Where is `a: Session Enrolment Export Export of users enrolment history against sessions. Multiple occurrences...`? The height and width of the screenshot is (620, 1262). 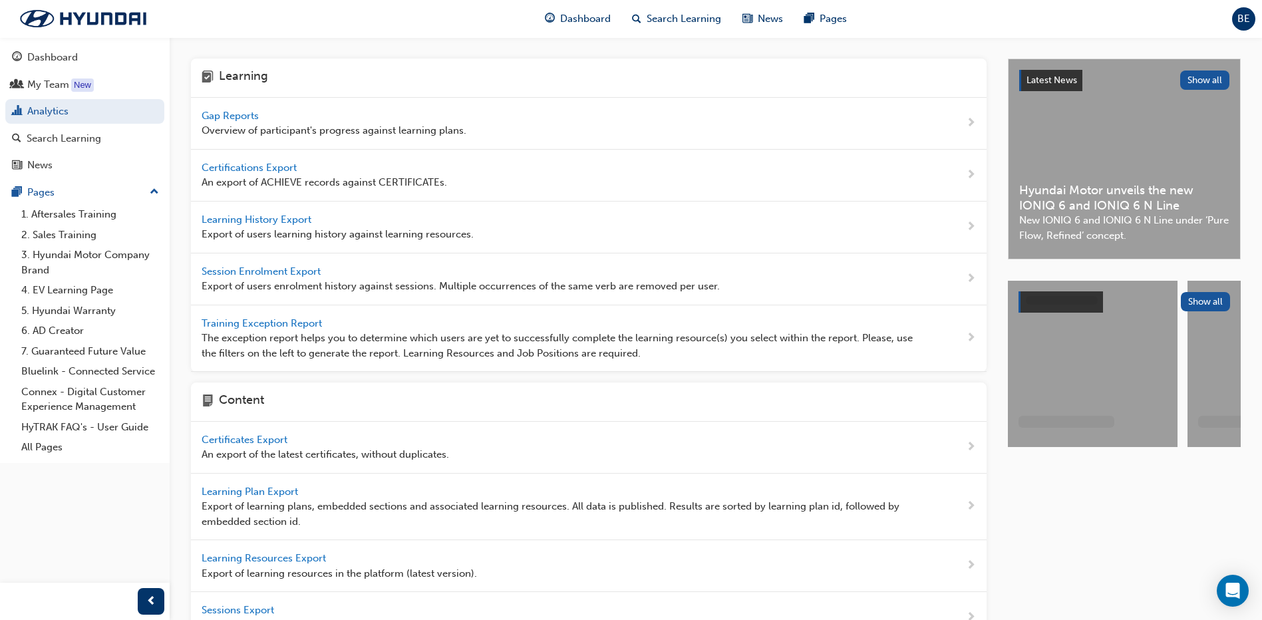 a: Session Enrolment Export Export of users enrolment history against sessions. Multiple occurrences... is located at coordinates (589, 280).